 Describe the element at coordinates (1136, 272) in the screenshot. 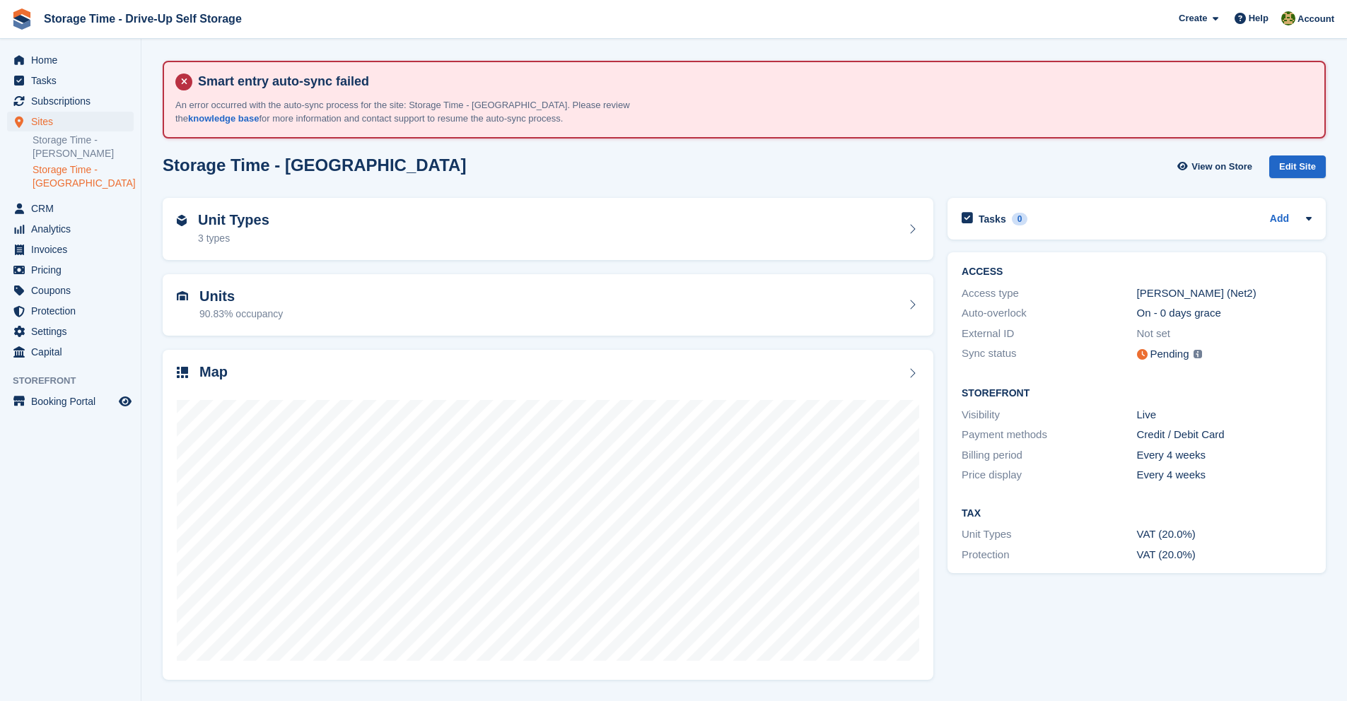

I see `h2: ACCESS` at that location.